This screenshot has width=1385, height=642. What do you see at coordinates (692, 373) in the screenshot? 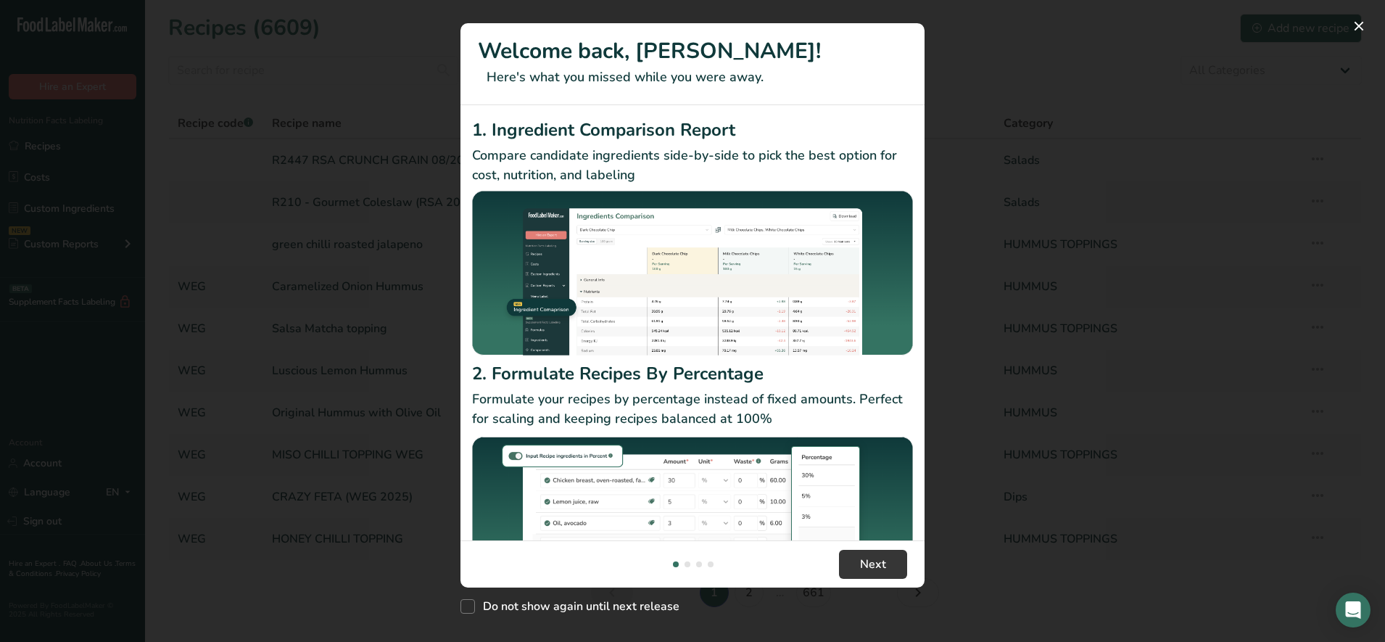
I see `h2: 2. Formulate Recipes By Percentage` at bounding box center [692, 373].